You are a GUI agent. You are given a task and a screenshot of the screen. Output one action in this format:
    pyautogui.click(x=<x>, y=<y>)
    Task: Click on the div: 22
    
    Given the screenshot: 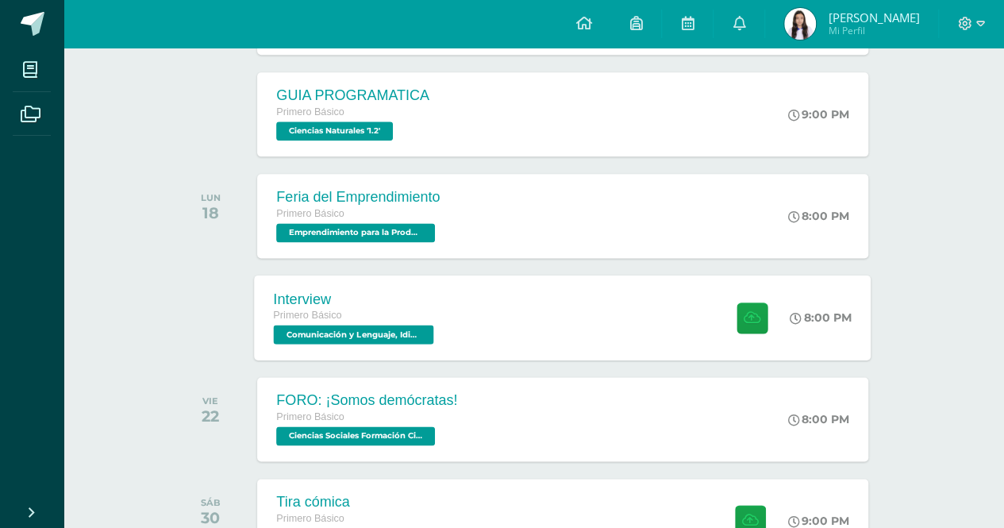 What is the action you would take?
    pyautogui.click(x=210, y=416)
    